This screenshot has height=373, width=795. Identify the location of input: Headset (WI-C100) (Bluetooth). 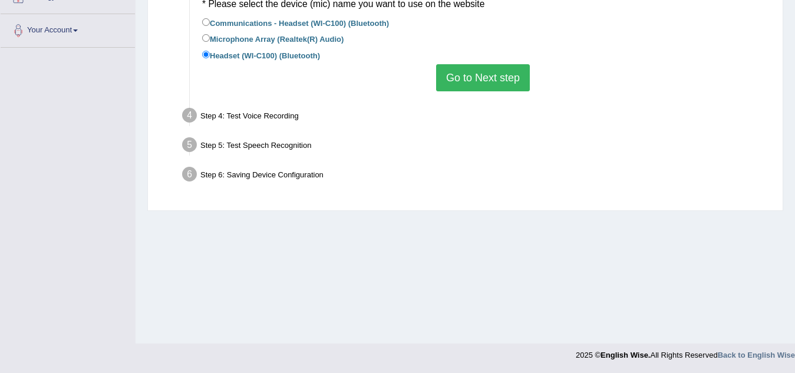
(206, 54).